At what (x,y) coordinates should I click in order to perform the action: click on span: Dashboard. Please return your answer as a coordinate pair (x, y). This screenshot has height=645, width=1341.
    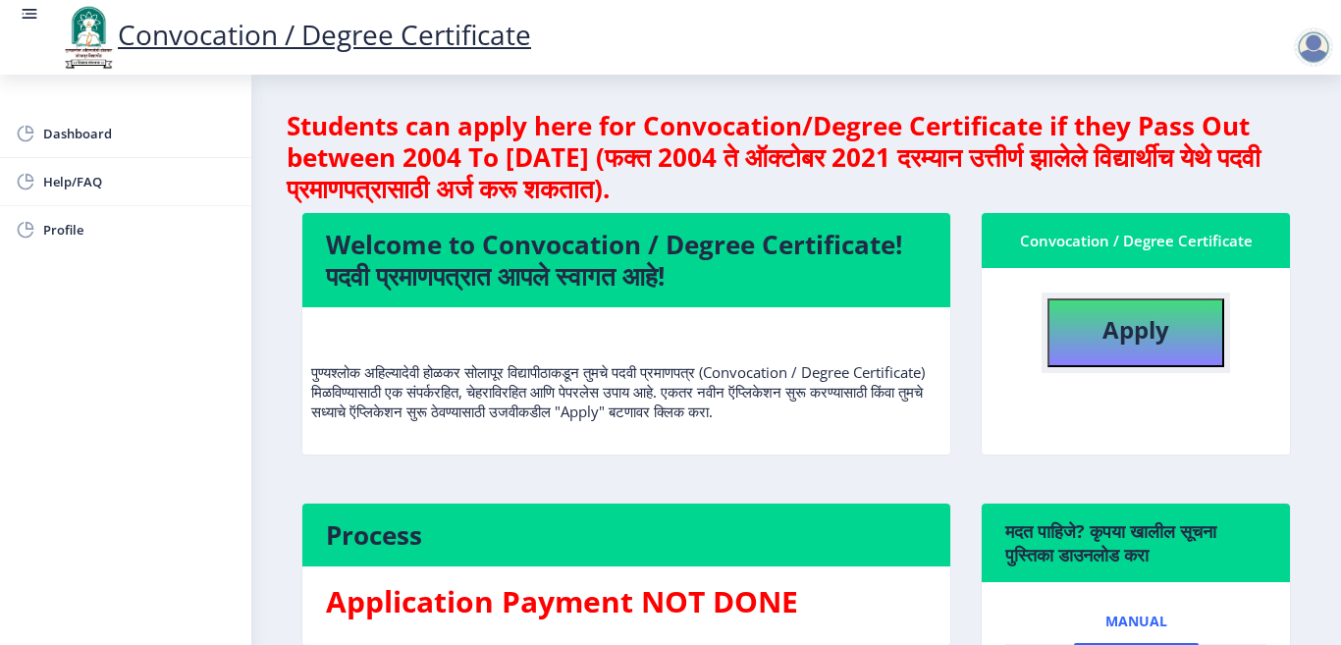
    Looking at the image, I should click on (139, 133).